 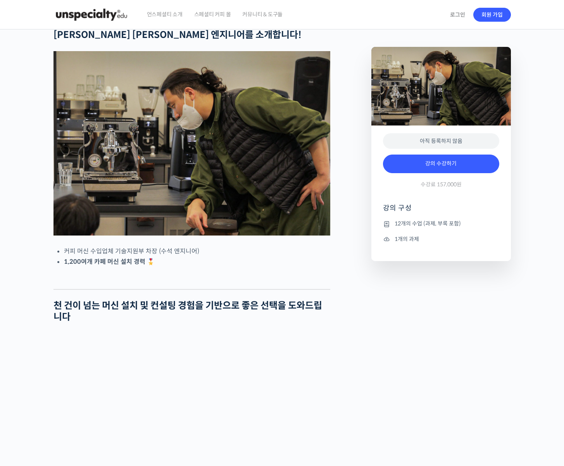 What do you see at coordinates (441, 141) in the screenshot?
I see `div: 아직 등록하지 않음` at bounding box center [441, 141].